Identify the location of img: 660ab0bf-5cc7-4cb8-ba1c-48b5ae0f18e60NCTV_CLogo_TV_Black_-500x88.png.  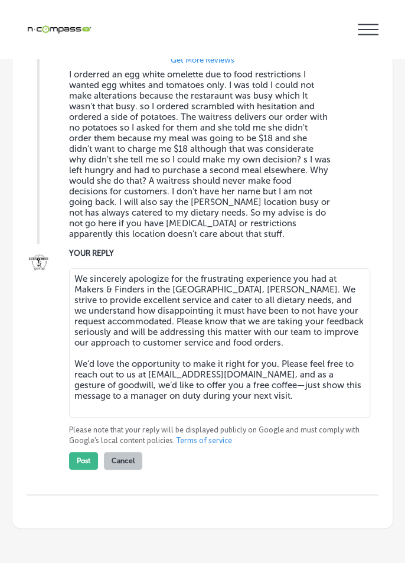
(59, 29).